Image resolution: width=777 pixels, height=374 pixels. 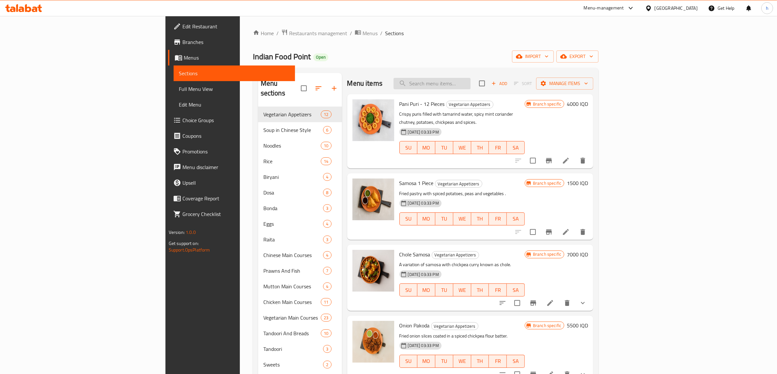 I want to click on div: Tandoori And Breads, so click(x=292, y=334).